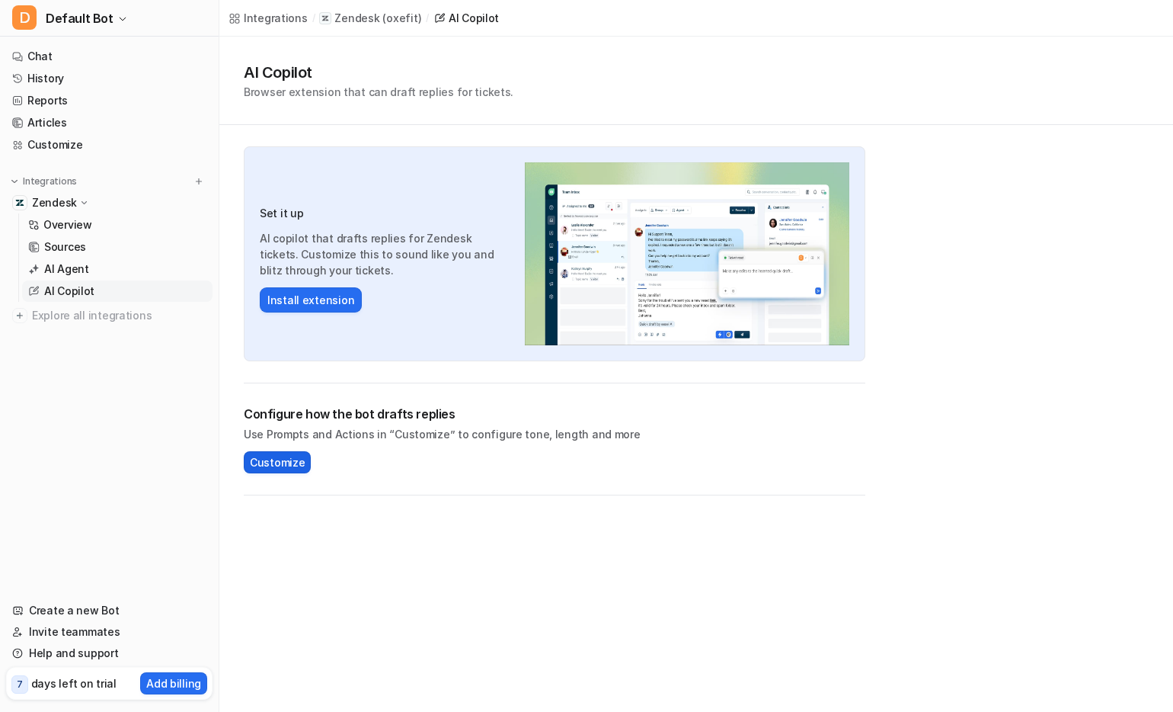  What do you see at coordinates (20, 203) in the screenshot?
I see `img: Zendesk` at bounding box center [20, 203].